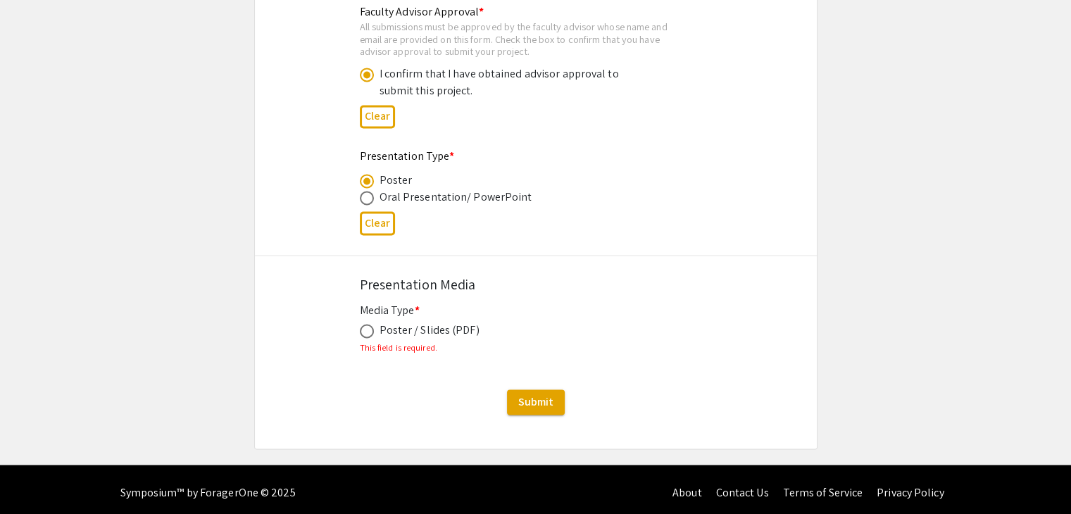 This screenshot has height=514, width=1071. I want to click on mat-label: Presentation Type, so click(407, 156).